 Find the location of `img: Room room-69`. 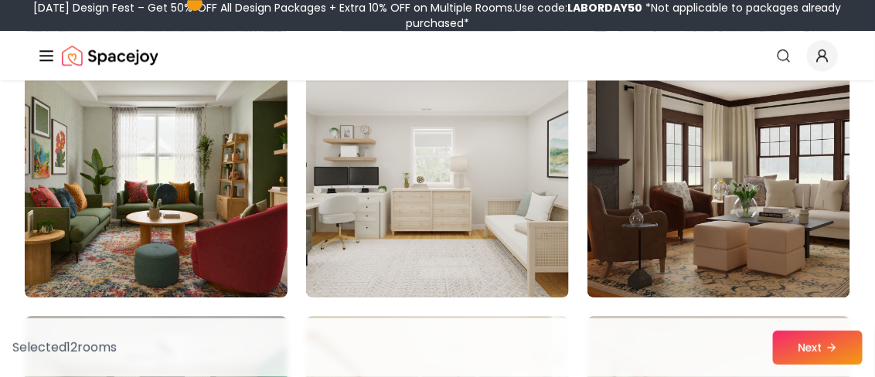

img: Room room-69 is located at coordinates (719, 174).